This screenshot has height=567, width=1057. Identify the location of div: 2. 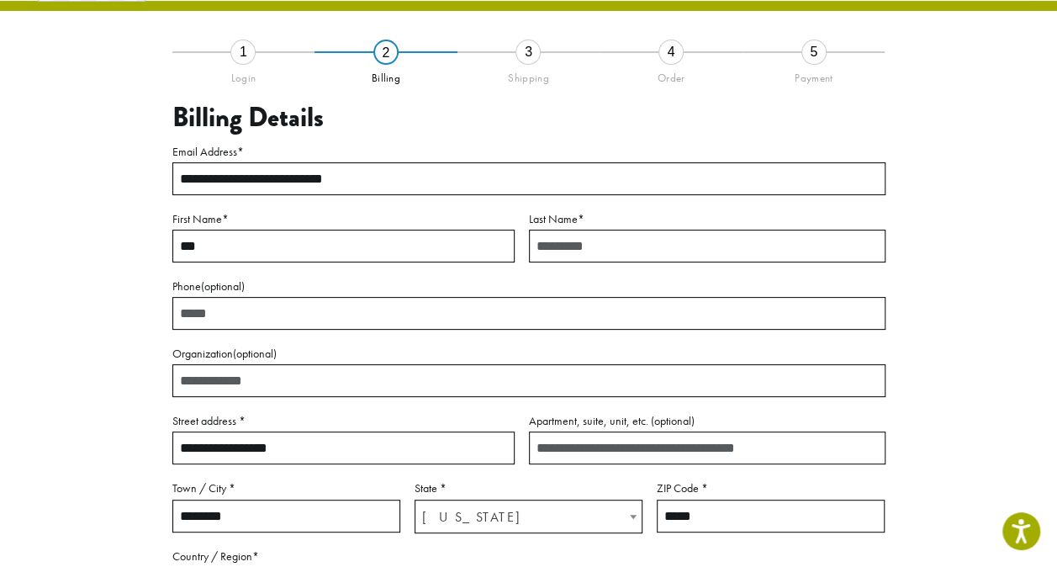
(386, 52).